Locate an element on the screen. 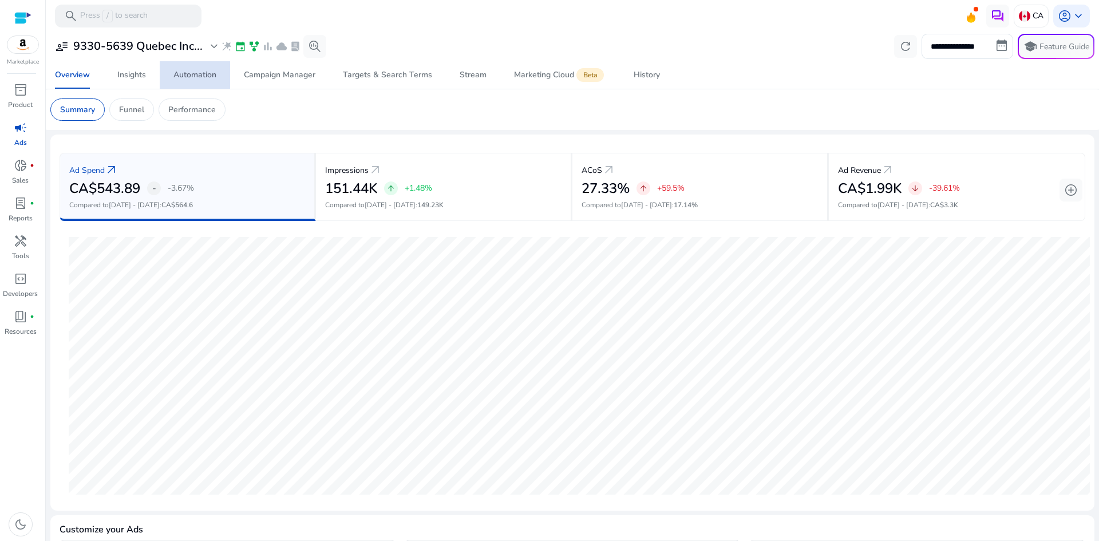  span: keyboard_arrow_down is located at coordinates (1078, 16).